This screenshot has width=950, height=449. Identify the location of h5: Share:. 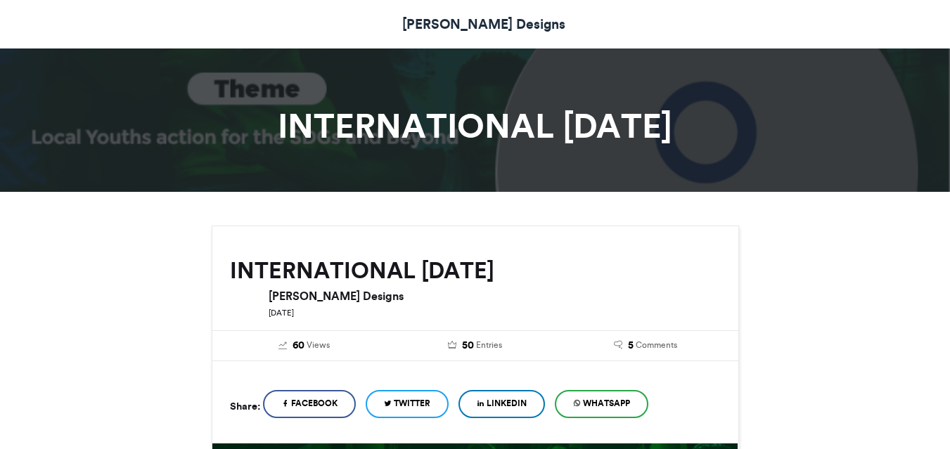
(245, 407).